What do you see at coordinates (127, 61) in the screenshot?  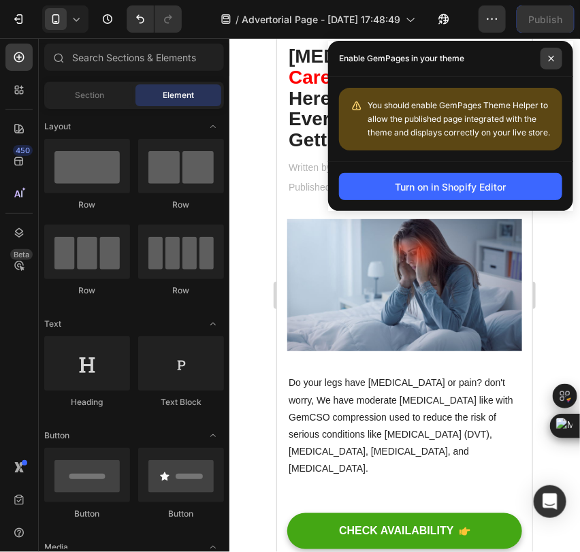 I see `h2: Rich Text Editor. Editing area: main` at bounding box center [127, 61].